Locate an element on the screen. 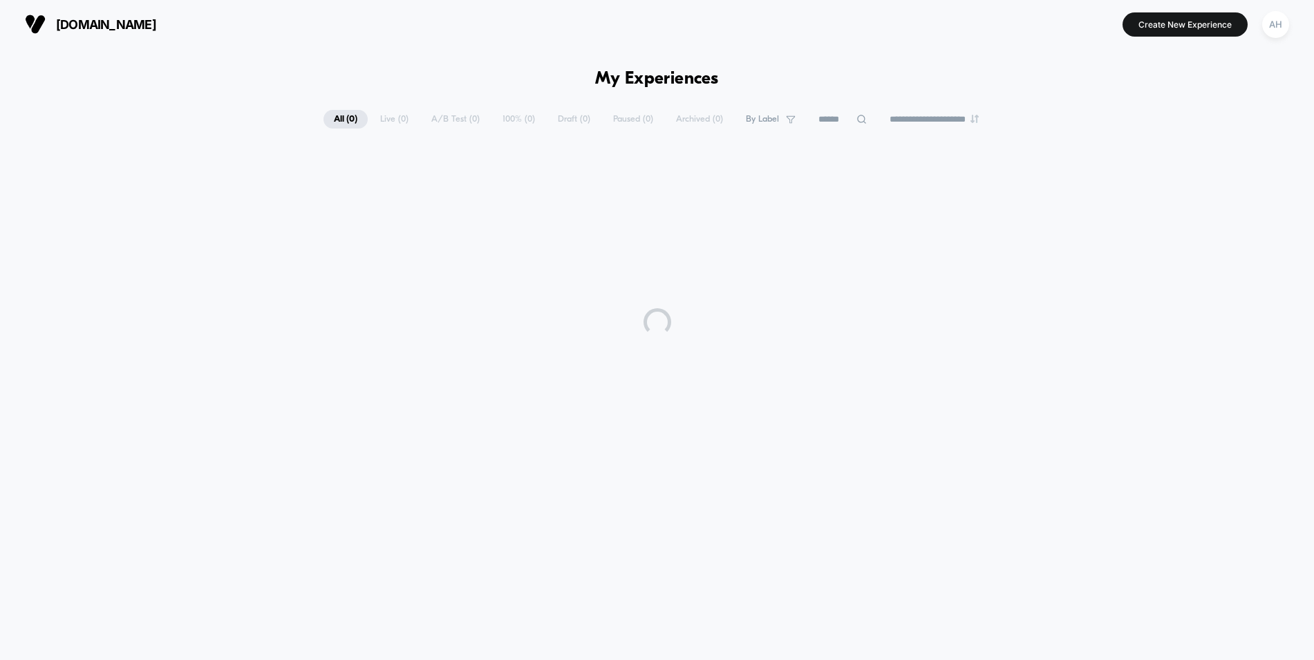 The height and width of the screenshot is (660, 1314). span: All ( 0 ) is located at coordinates (346, 119).